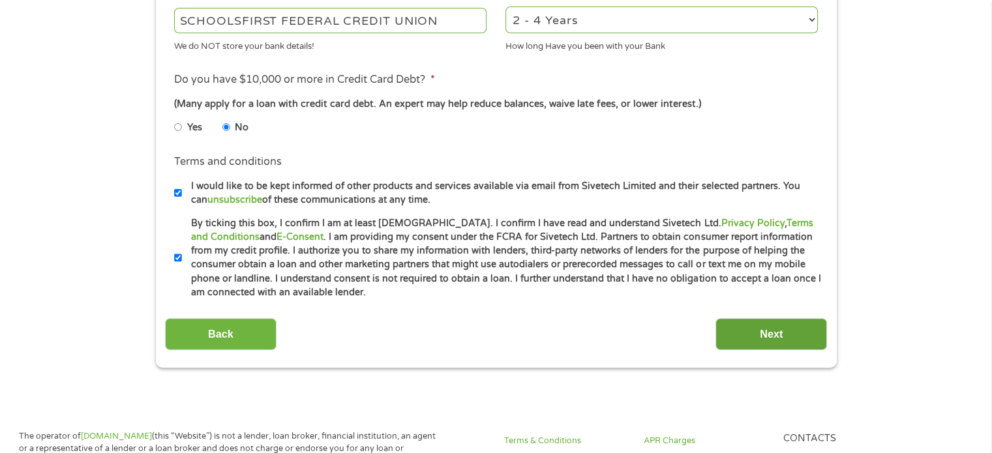  What do you see at coordinates (566, 441) in the screenshot?
I see `a: Terms & Conditions` at bounding box center [566, 441].